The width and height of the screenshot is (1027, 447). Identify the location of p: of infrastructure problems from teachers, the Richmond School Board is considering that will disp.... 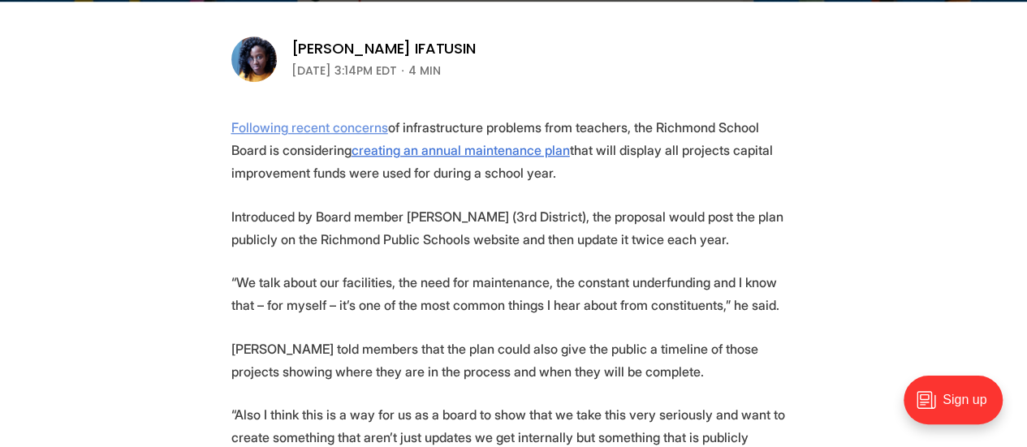
(514, 150).